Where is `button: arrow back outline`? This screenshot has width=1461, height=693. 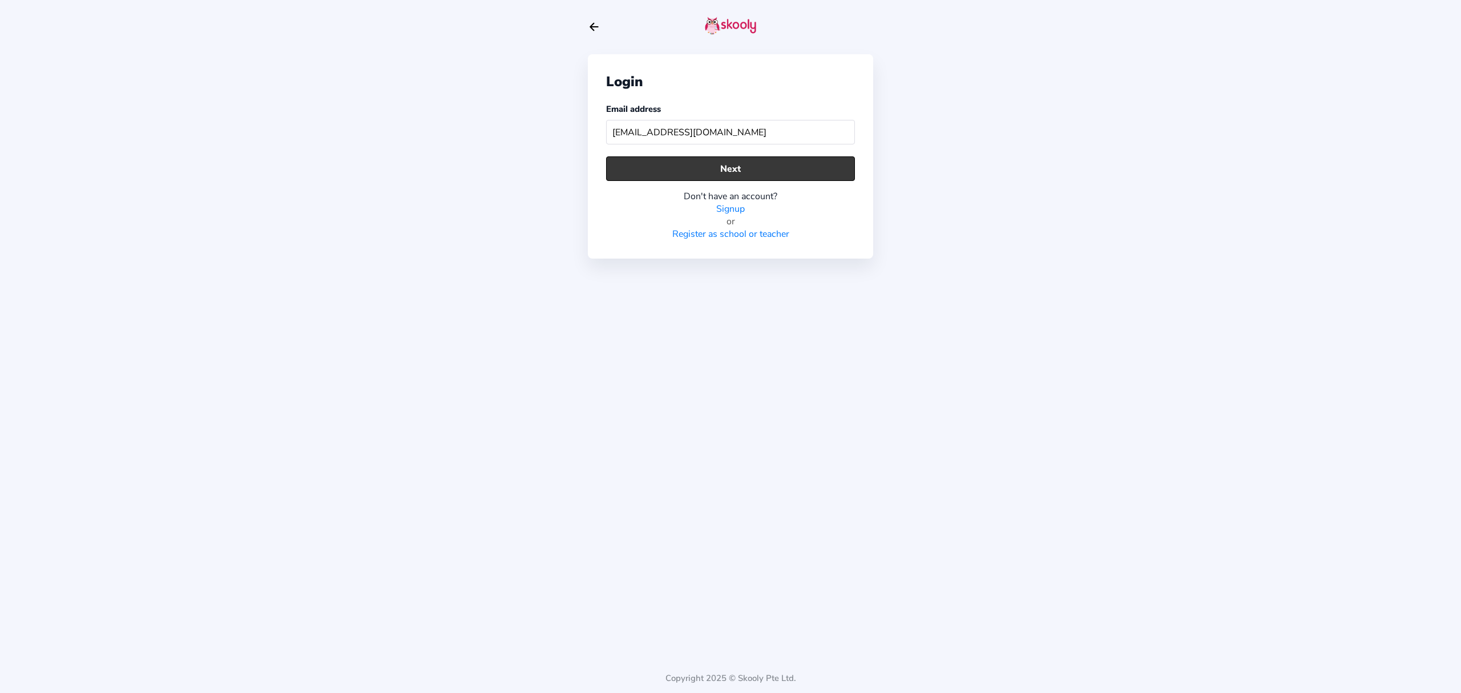
button: arrow back outline is located at coordinates (594, 27).